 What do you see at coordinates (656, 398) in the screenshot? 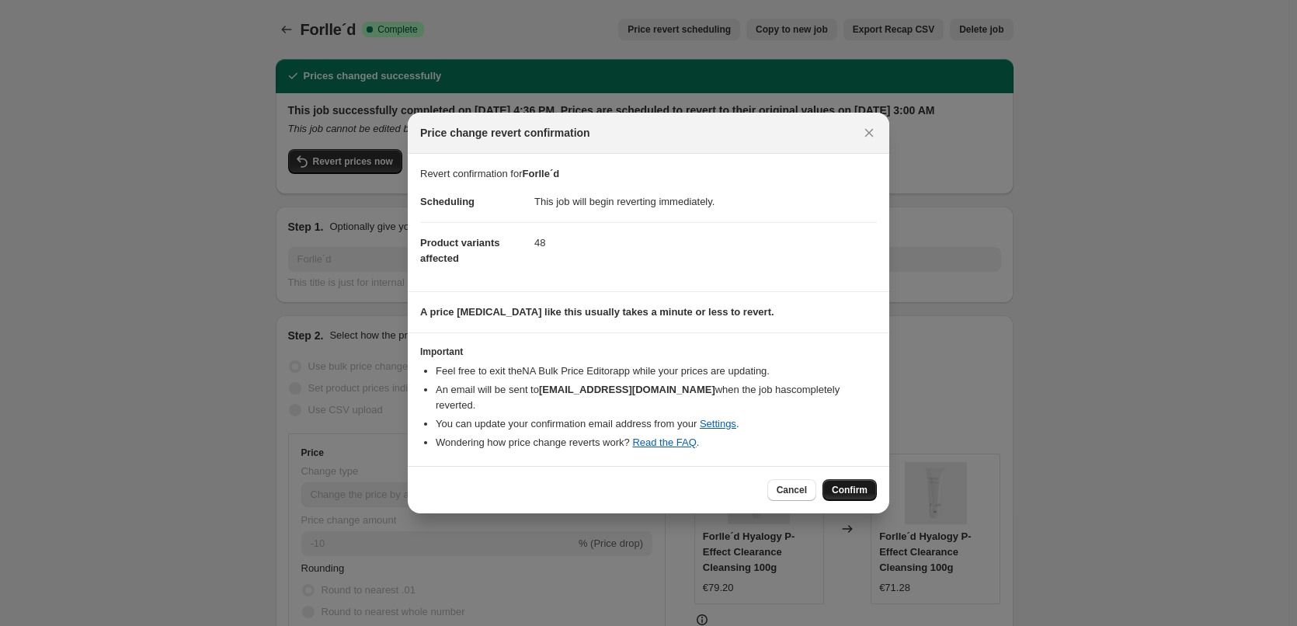
I see `li: An email will be sent to when the job has completely reverted .` at bounding box center [656, 398].